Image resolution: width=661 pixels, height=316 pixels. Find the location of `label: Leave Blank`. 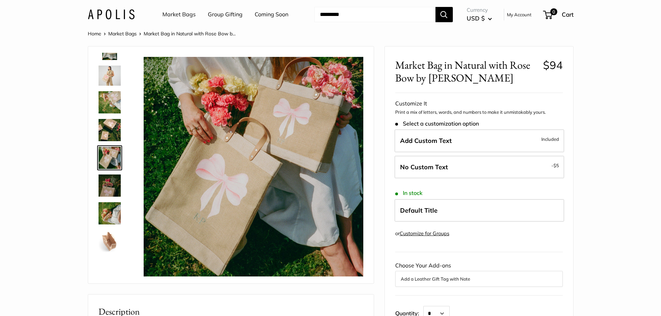

label: Leave Blank is located at coordinates (479, 167).